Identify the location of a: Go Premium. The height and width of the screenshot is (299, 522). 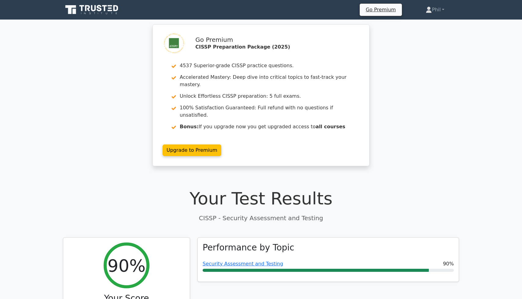
(381, 9).